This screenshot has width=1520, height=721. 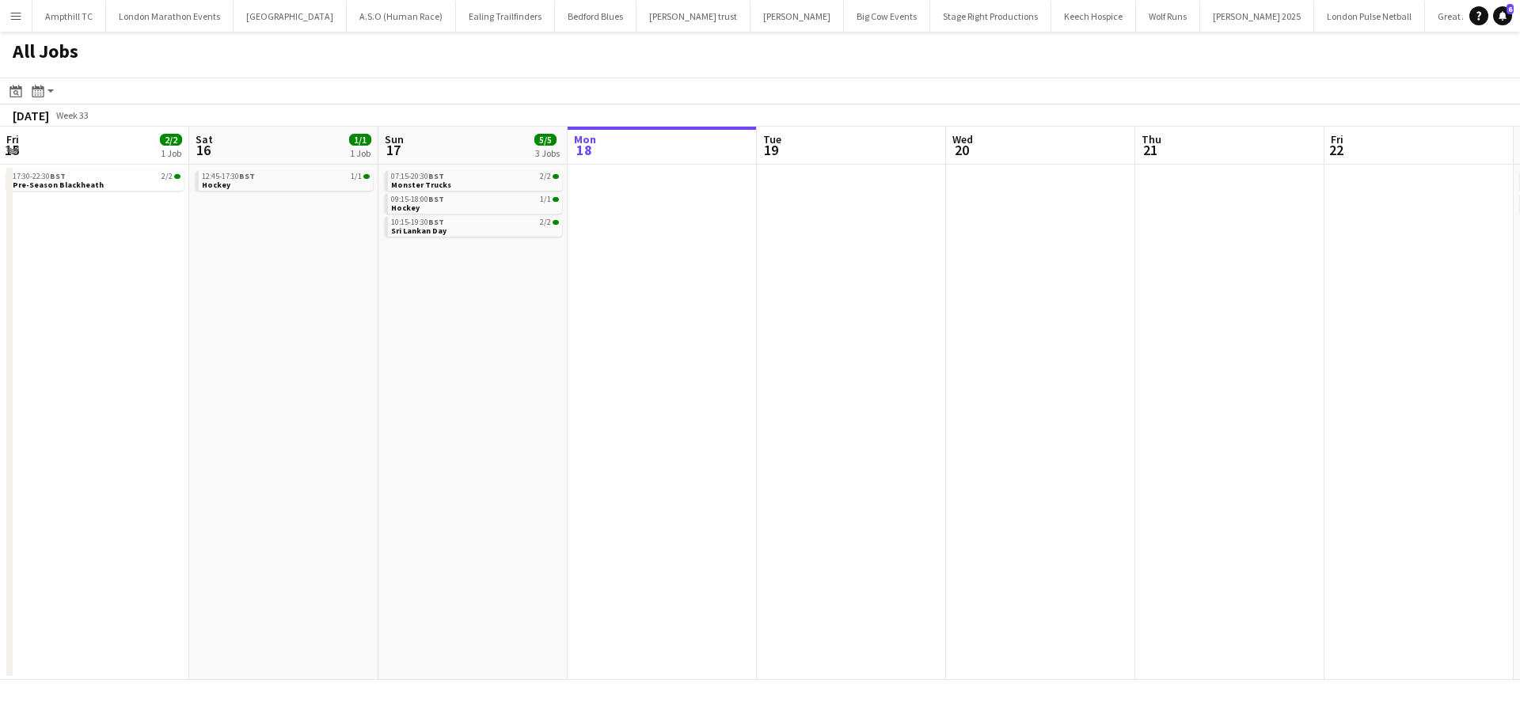 What do you see at coordinates (72, 115) in the screenshot?
I see `span: Week 33` at bounding box center [72, 115].